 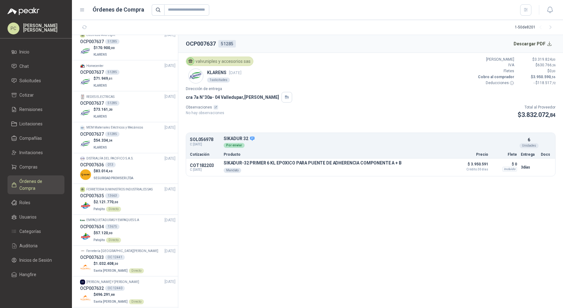 I want to click on span: 73.161, so click(x=104, y=110).